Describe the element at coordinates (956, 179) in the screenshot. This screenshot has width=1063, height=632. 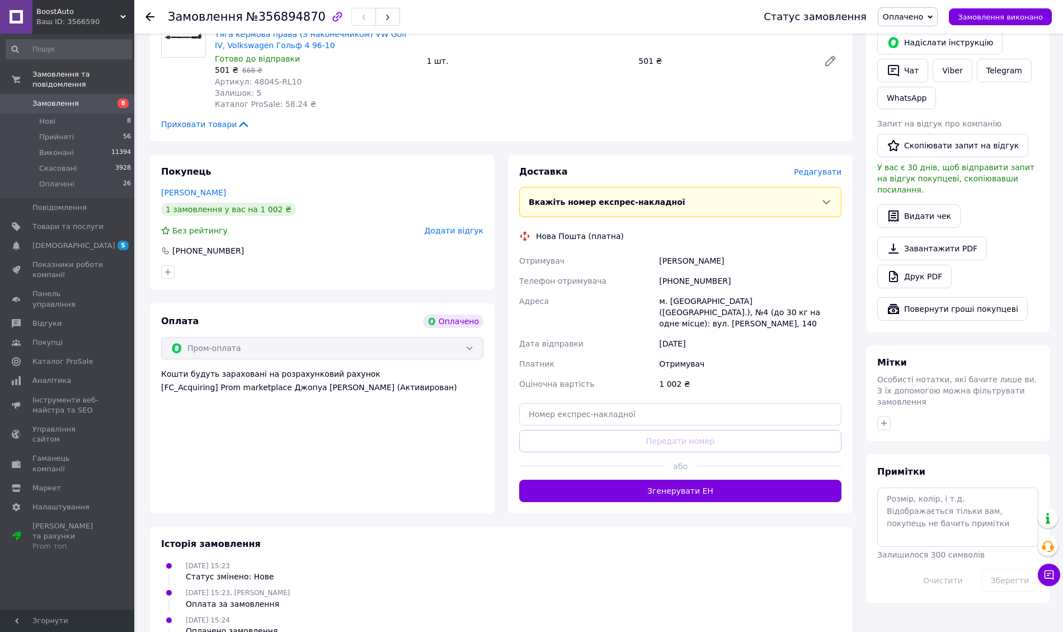
I see `span: У вас є 30 днів, щоб відправити запит на відгук покупцеві, скопіювавши посилання.` at that location.